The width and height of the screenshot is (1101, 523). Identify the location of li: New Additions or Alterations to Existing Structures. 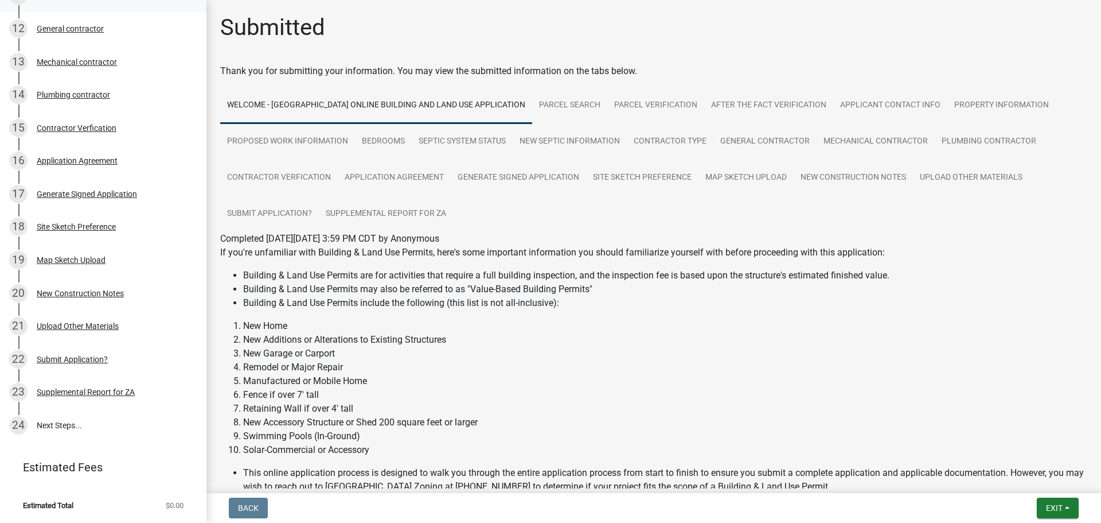
(665, 340).